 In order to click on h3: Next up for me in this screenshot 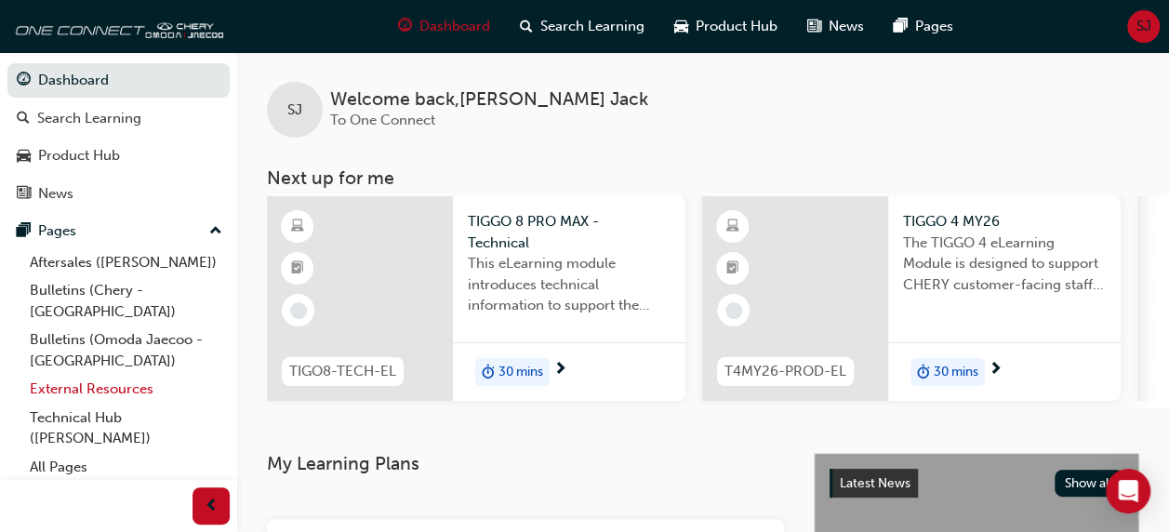, I will do `click(703, 178)`.